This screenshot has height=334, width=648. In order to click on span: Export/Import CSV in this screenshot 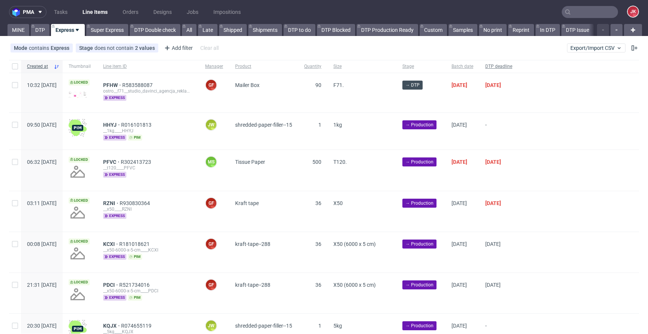, I will do `click(596, 48)`.